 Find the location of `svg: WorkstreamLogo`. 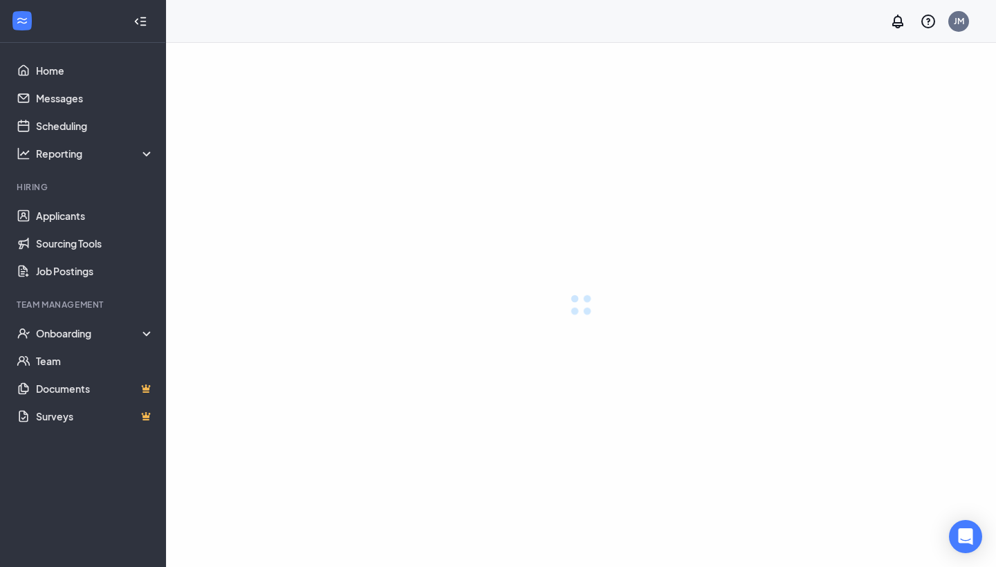

svg: WorkstreamLogo is located at coordinates (22, 21).